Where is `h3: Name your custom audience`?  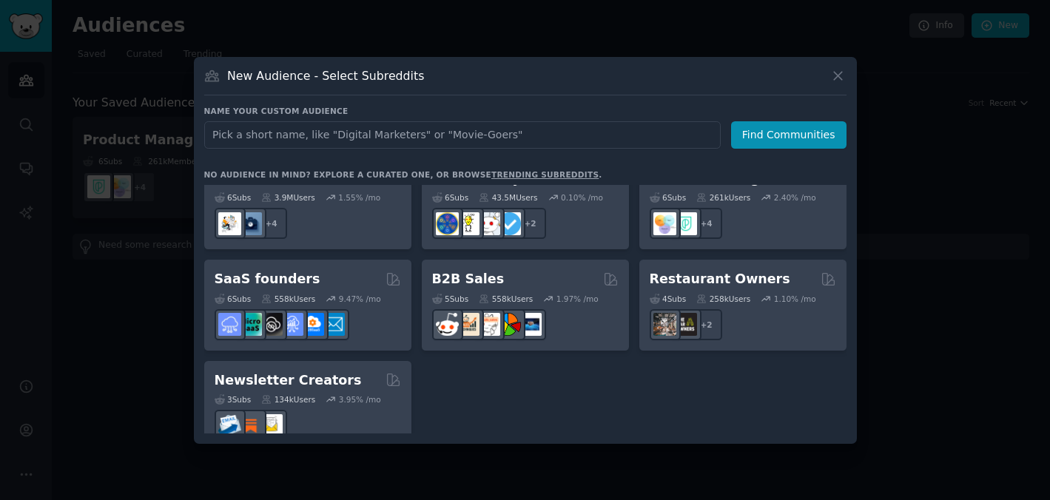
h3: Name your custom audience is located at coordinates (526, 111).